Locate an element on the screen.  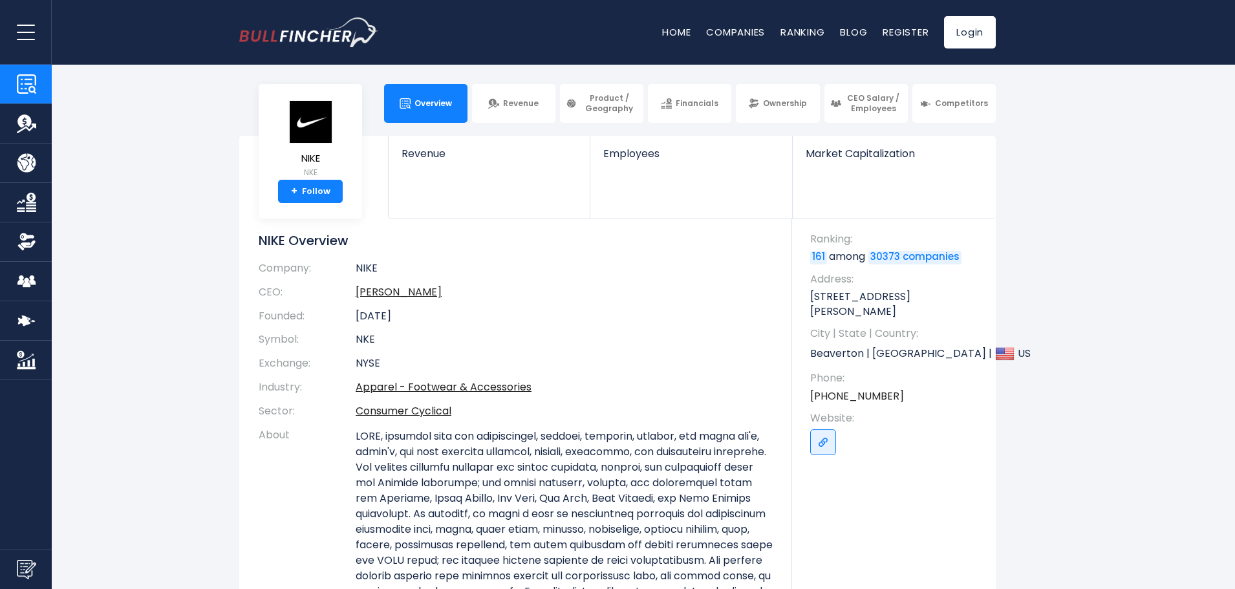
a: CEO Salary / Employees is located at coordinates (866, 103).